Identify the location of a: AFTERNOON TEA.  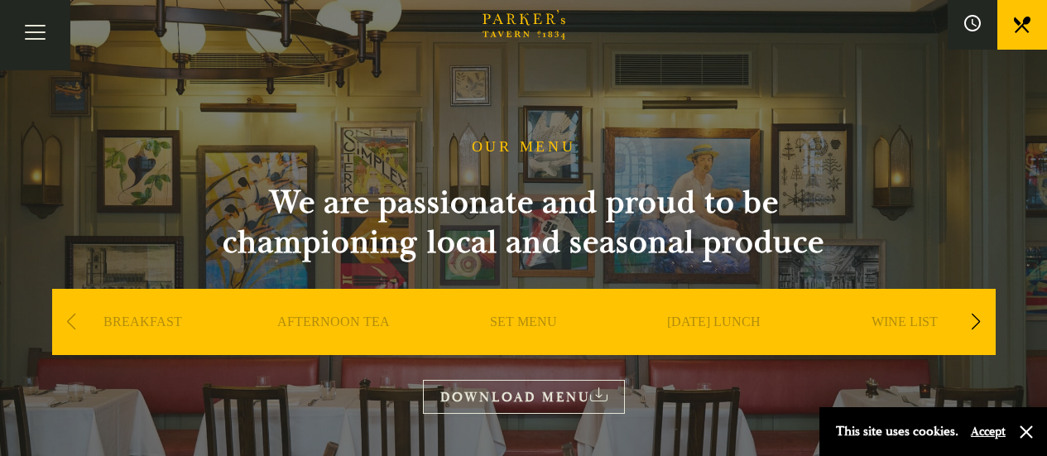
(334, 347).